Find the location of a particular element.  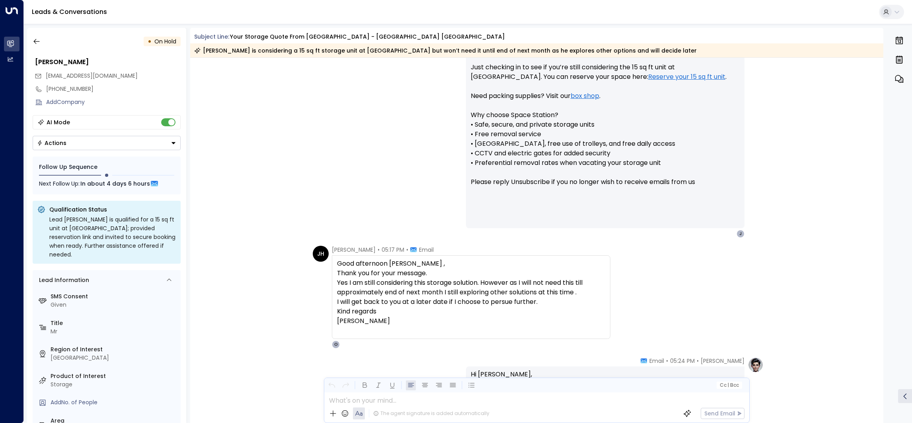

p: Qualification Status is located at coordinates (113, 209).